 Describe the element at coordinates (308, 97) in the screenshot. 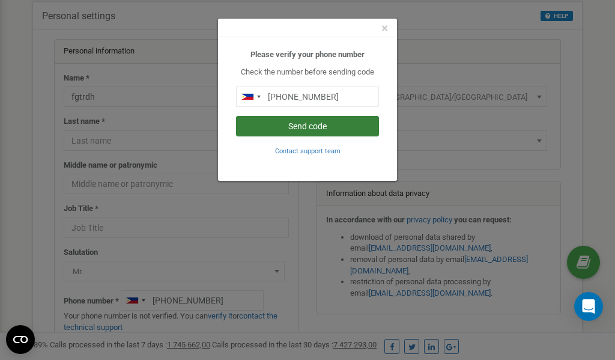

I see `input: 0905 123 4567` at that location.